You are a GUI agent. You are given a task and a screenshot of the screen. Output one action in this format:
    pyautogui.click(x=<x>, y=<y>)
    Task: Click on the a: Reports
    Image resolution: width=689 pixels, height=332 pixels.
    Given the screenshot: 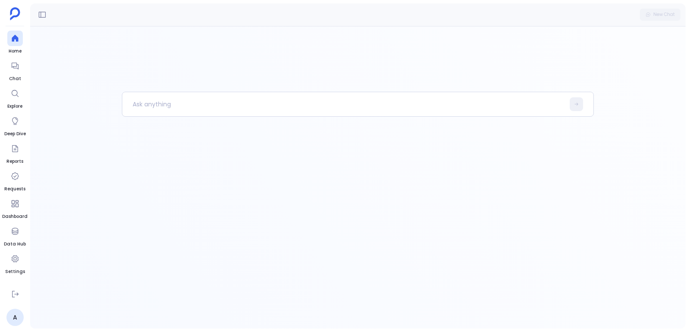 What is the action you would take?
    pyautogui.click(x=15, y=153)
    